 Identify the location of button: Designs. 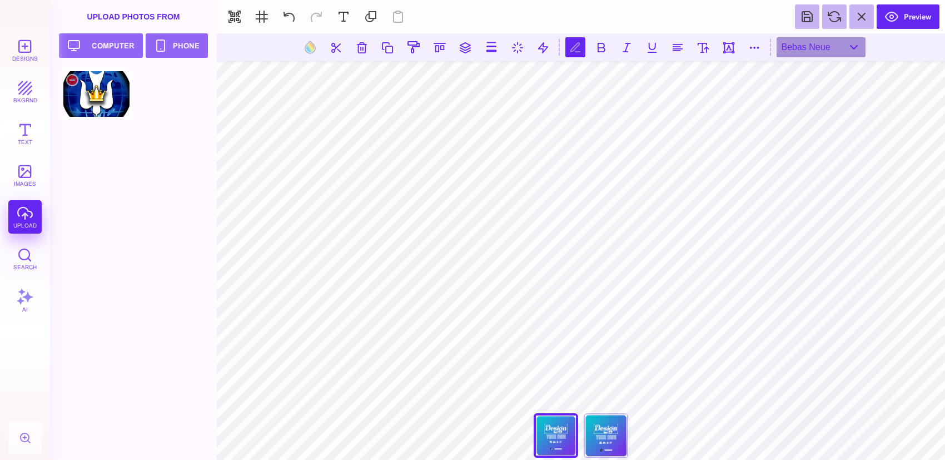
(25, 50).